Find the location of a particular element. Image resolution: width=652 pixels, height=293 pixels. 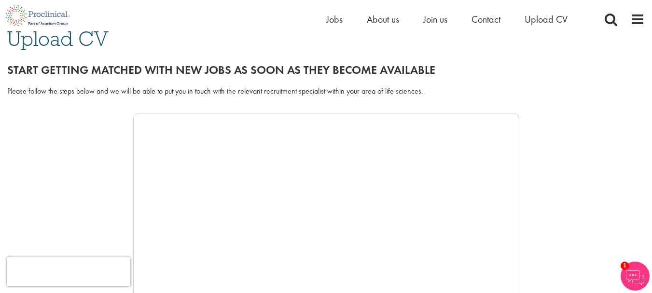

span: Jobs is located at coordinates (335, 19).